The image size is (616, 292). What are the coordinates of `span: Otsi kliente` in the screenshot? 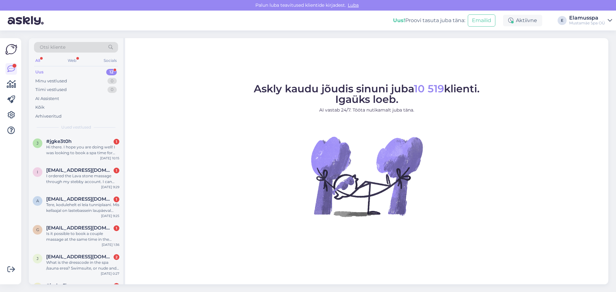 It's located at (53, 47).